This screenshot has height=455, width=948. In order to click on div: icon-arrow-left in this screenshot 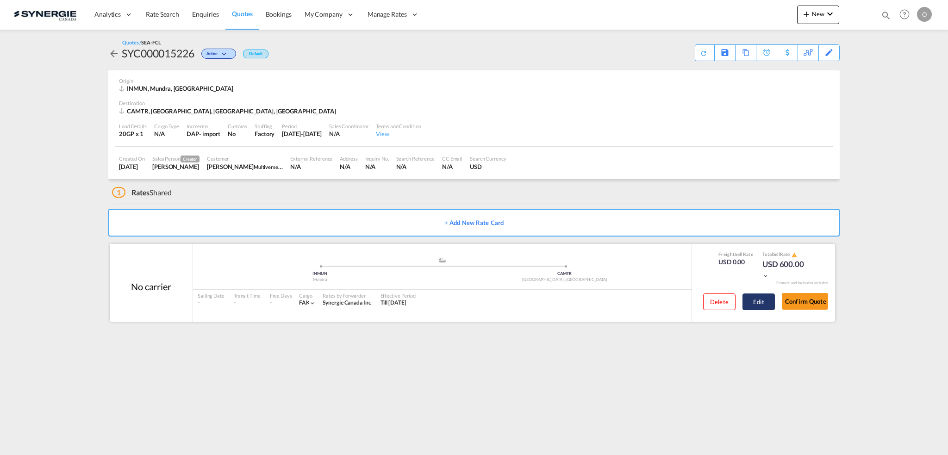, I will do `click(115, 53)`.